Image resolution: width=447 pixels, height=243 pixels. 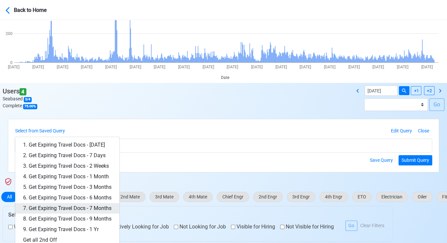 I want to click on button: 4th Mate, so click(x=198, y=197).